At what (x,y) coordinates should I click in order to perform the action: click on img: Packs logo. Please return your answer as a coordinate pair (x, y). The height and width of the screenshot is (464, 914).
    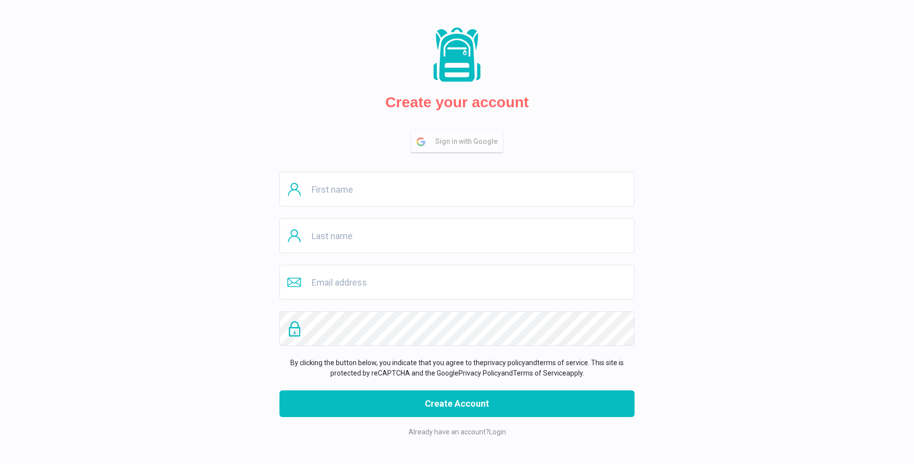
    Looking at the image, I should click on (457, 55).